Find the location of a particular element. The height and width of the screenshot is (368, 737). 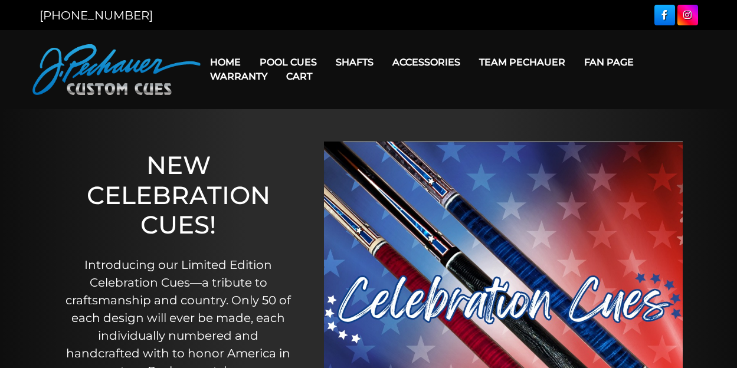

a: Cart is located at coordinates (299, 76).